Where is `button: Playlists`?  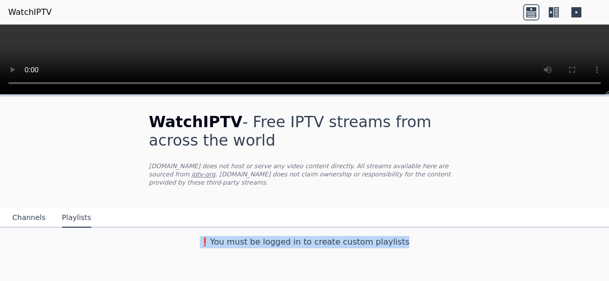 button: Playlists is located at coordinates (76, 218).